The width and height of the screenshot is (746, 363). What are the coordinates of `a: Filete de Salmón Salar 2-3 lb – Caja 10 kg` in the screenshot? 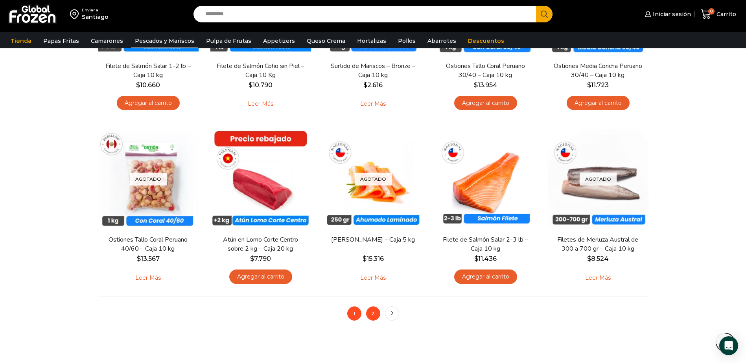 It's located at (485, 244).